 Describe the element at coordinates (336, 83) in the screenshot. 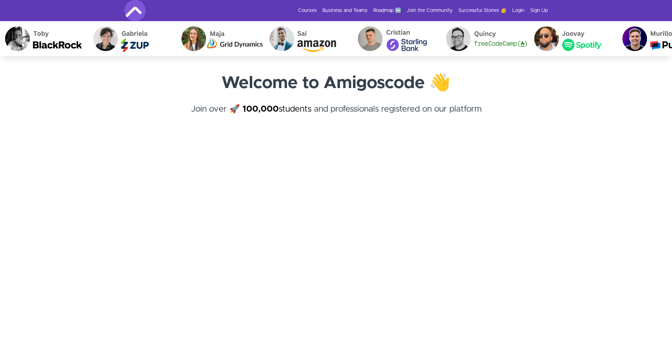

I see `strong: Welcome to Amigoscode 👋` at that location.